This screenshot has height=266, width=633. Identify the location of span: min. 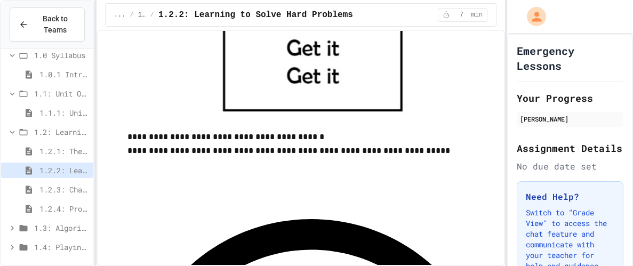
(477, 15).